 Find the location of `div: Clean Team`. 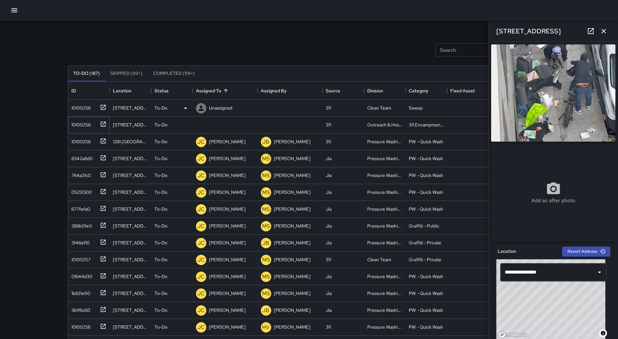

div: Clean Team is located at coordinates (379, 108).